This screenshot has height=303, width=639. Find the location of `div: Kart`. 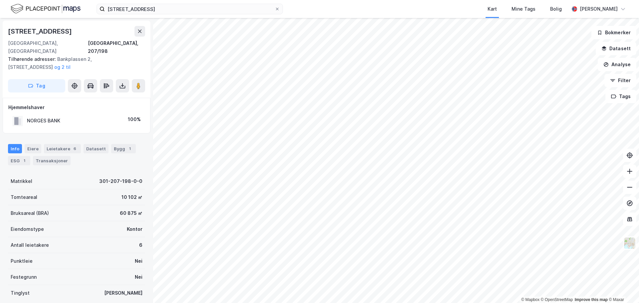

div: Kart is located at coordinates (492, 9).